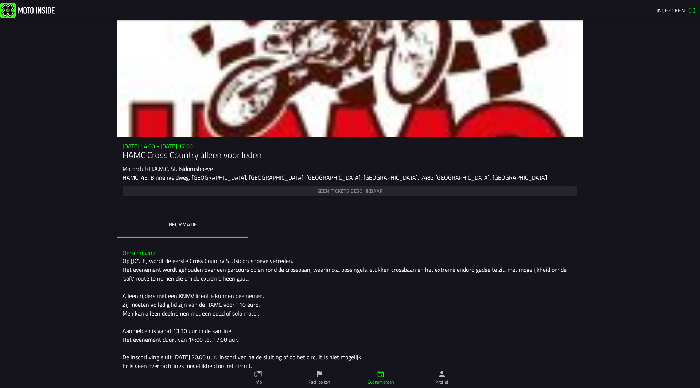 This screenshot has width=700, height=388. What do you see at coordinates (319, 374) in the screenshot?
I see `ion-icon: flag` at bounding box center [319, 374].